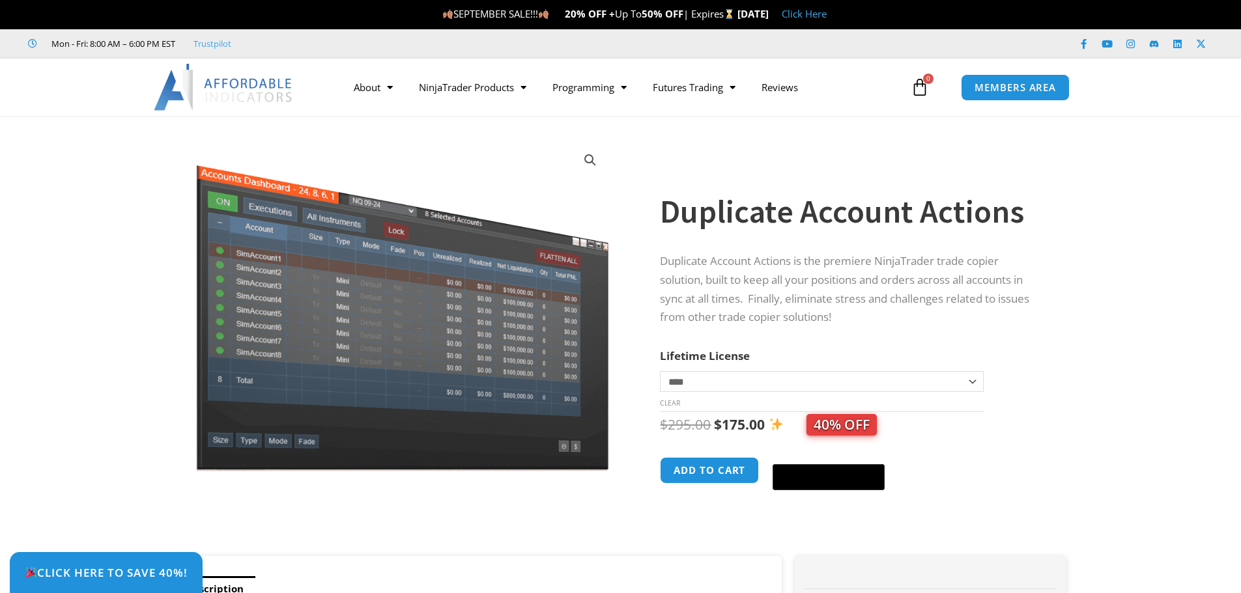  Describe the element at coordinates (1015, 87) in the screenshot. I see `a: MEMBERS AREA` at that location.